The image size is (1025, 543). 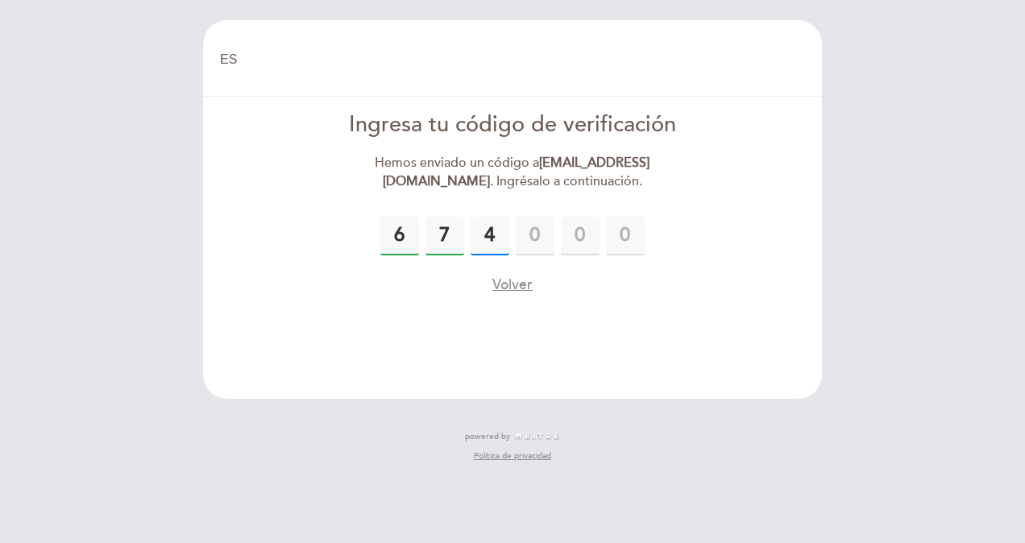 I want to click on a: powered by, so click(x=512, y=437).